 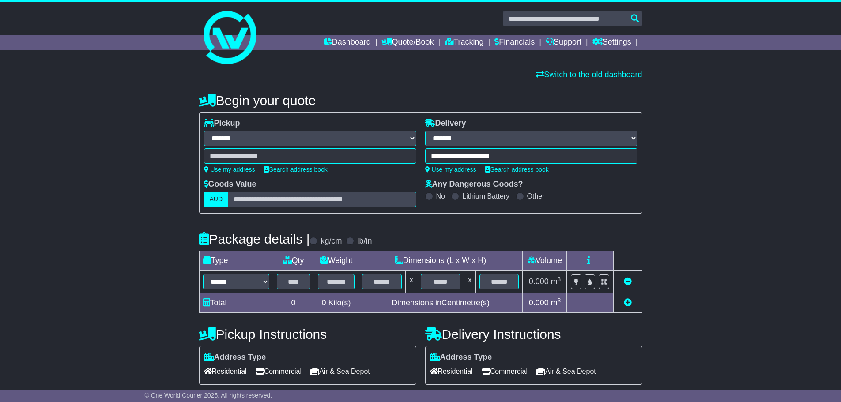 What do you see at coordinates (534, 334) in the screenshot?
I see `h4: Delivery Instructions` at bounding box center [534, 334].